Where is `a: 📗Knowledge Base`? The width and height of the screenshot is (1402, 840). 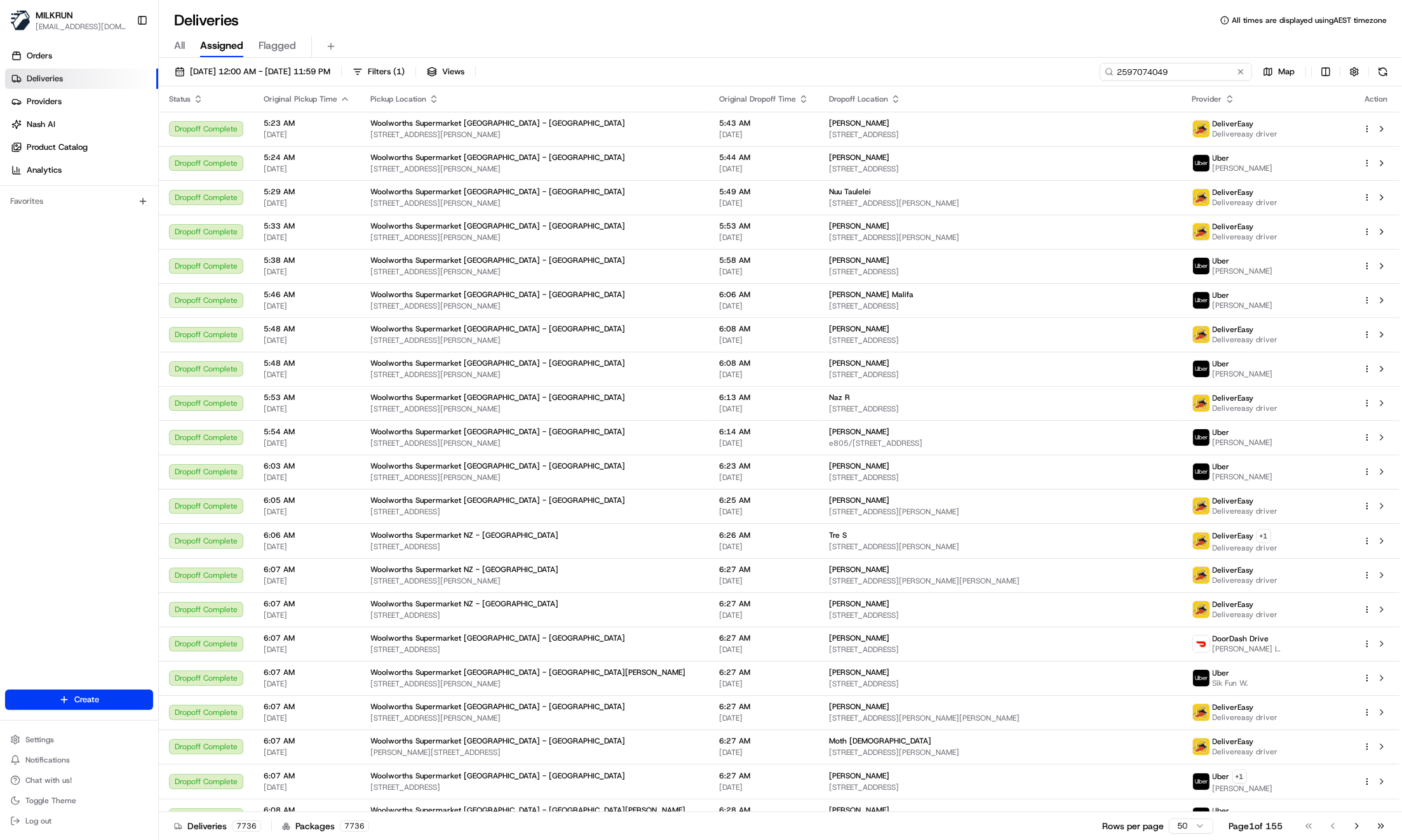 a: 📗Knowledge Base is located at coordinates (55, 190).